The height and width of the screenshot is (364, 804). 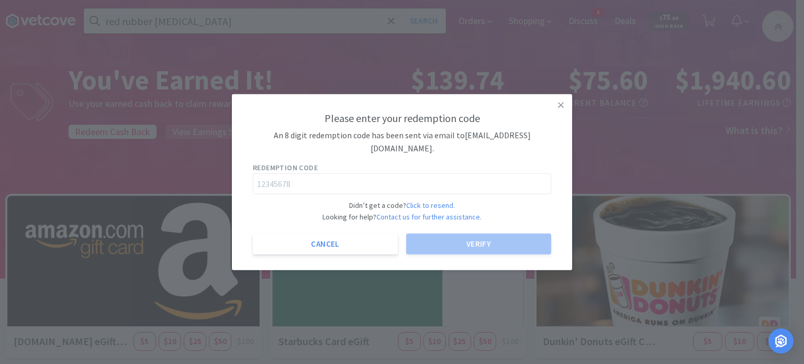 I want to click on span: Click to resend., so click(x=430, y=205).